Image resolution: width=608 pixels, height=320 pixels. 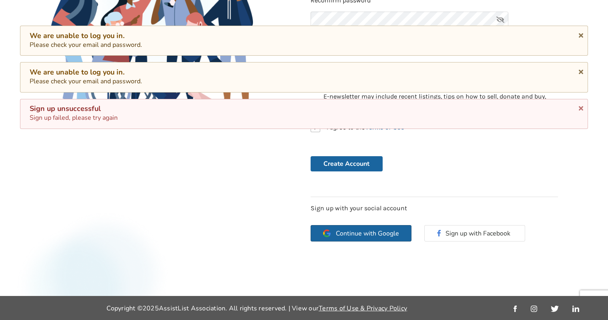 What do you see at coordinates (515, 308) in the screenshot?
I see `img: facebook_link` at bounding box center [515, 308].